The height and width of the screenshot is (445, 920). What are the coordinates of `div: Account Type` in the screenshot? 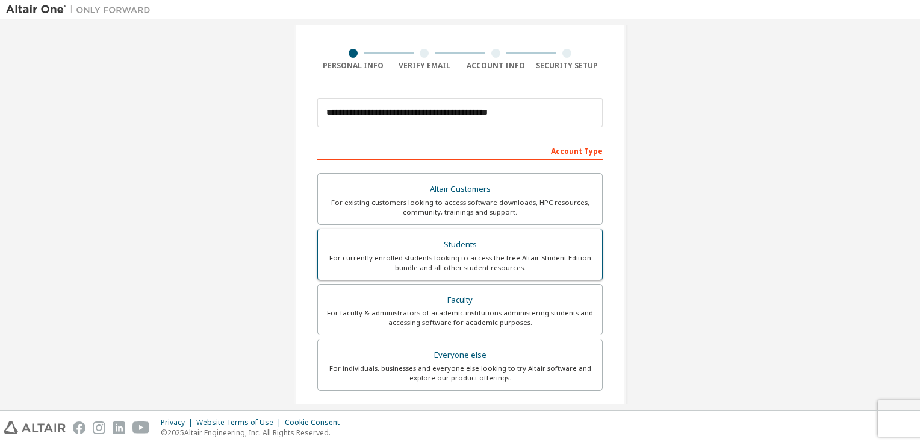 It's located at (460, 150).